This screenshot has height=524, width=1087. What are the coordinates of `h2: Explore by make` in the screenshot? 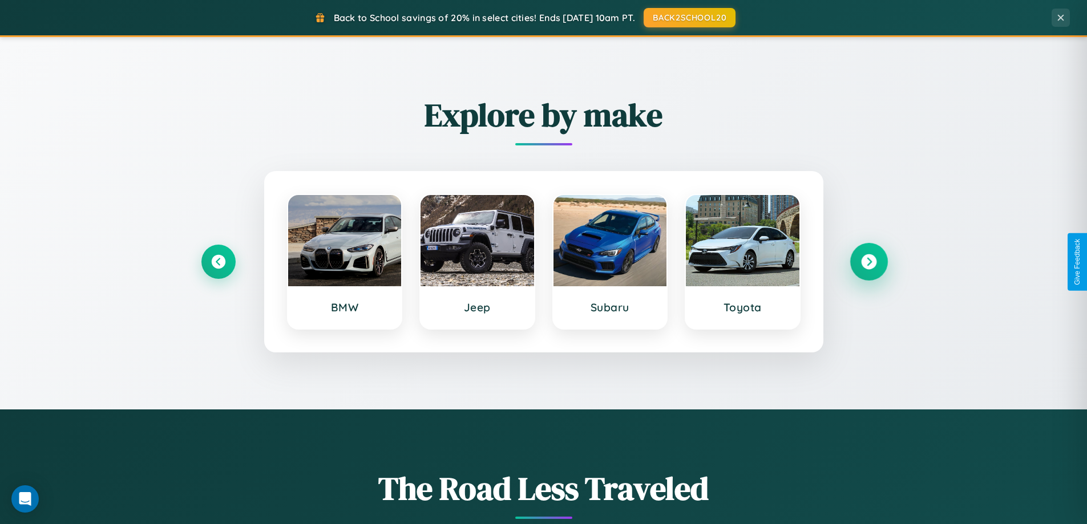 It's located at (544, 115).